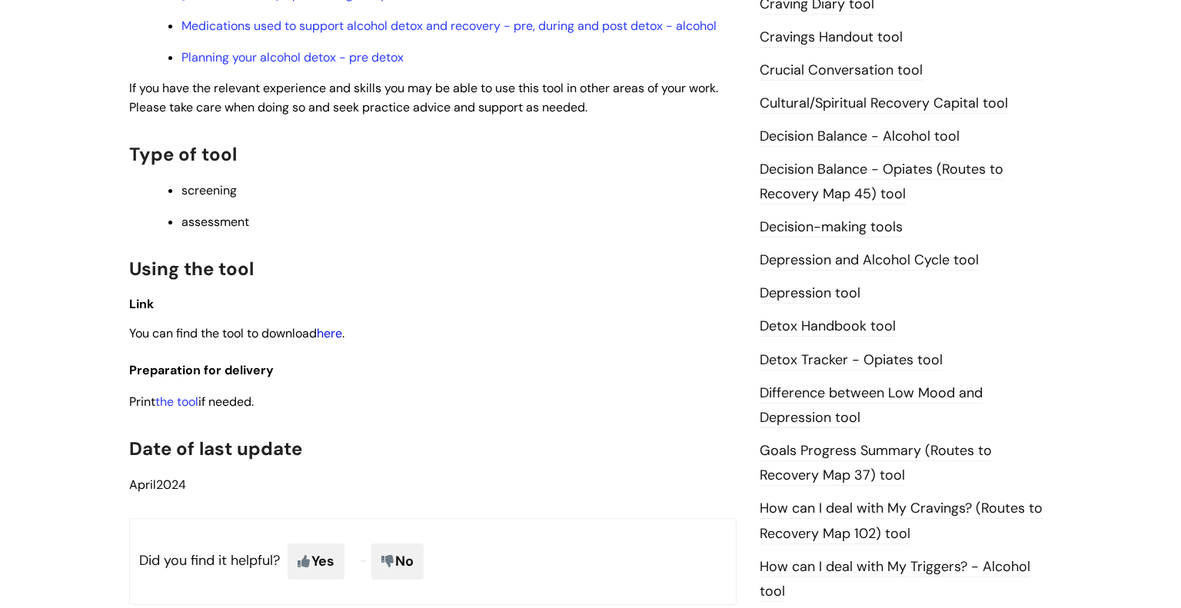 The height and width of the screenshot is (608, 1181). I want to click on a: Medications used to support alcohol detox and recovery - pre, during and post detox - alcohol, so click(449, 25).